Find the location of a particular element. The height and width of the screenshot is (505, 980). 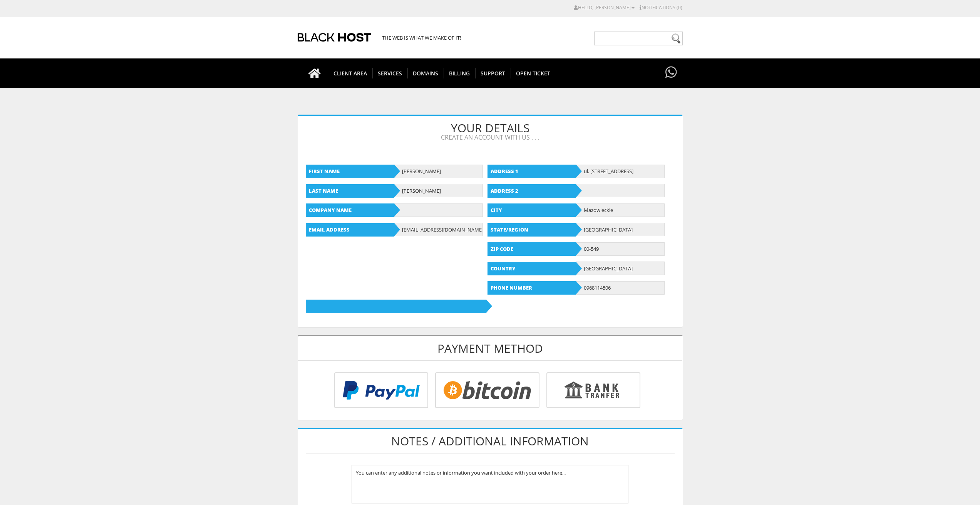

span: SERVICES is located at coordinates (390, 73).